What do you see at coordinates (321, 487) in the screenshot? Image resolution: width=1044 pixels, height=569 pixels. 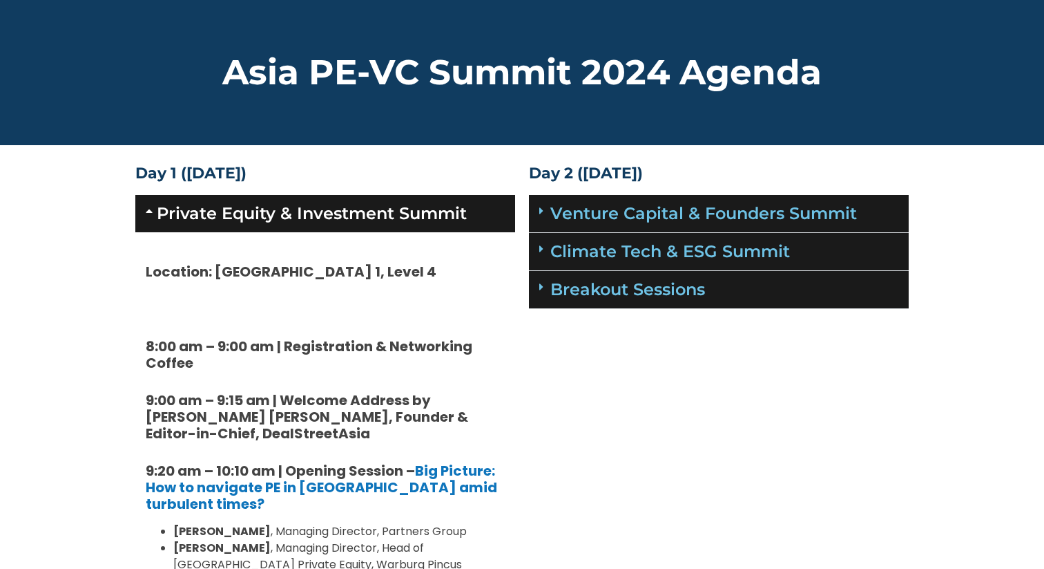 I see `b: 9:20 am – 10:10 am | Opening Session –` at bounding box center [321, 487].